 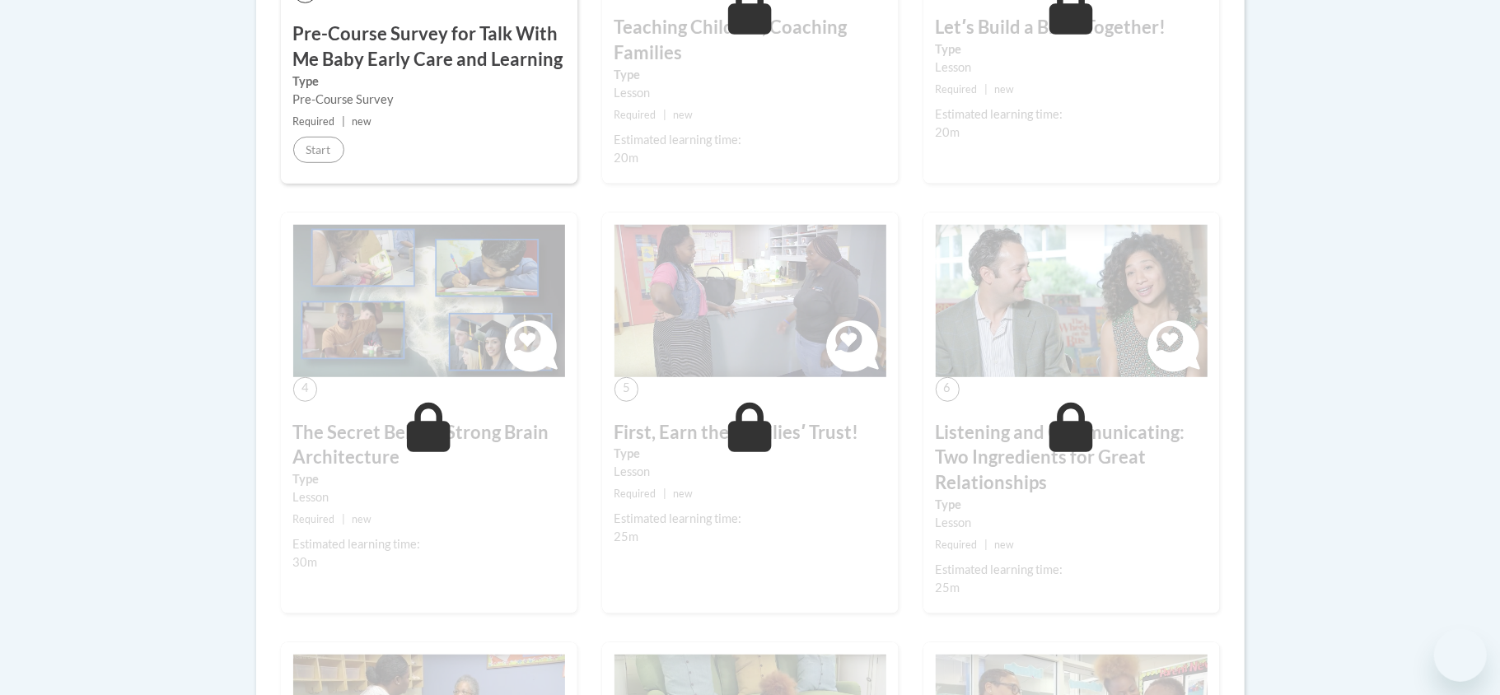 What do you see at coordinates (626, 389) in the screenshot?
I see `span: 5` at bounding box center [626, 389].